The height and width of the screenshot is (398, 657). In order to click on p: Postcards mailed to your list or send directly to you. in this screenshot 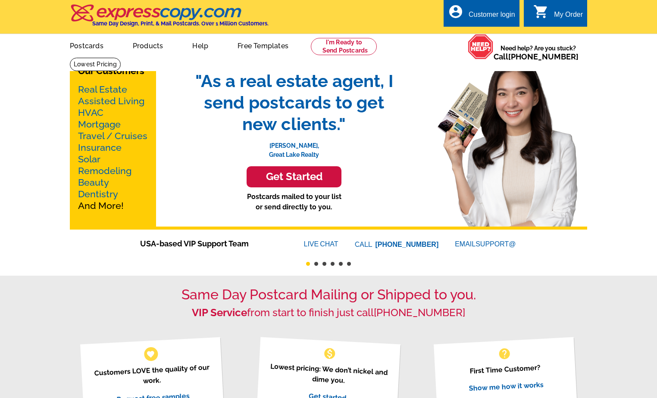, I will do `click(294, 202)`.